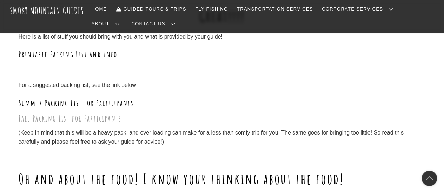 The image size is (444, 193). What do you see at coordinates (151, 9) in the screenshot?
I see `a: Guided Tours & Trips` at bounding box center [151, 9].